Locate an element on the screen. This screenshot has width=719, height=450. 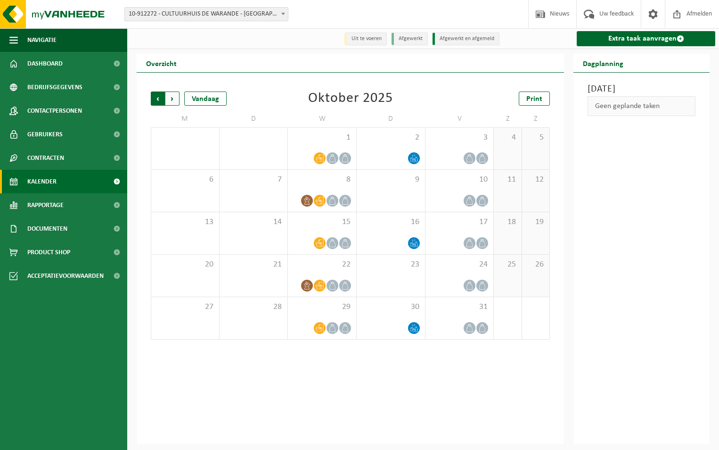
span: 4 is located at coordinates (508, 138).